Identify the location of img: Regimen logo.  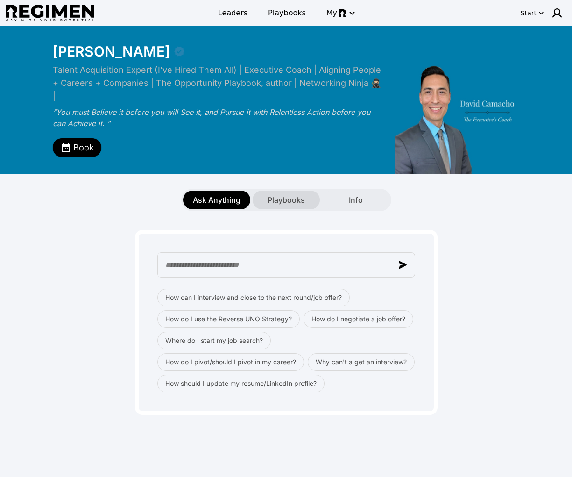
(50, 13).